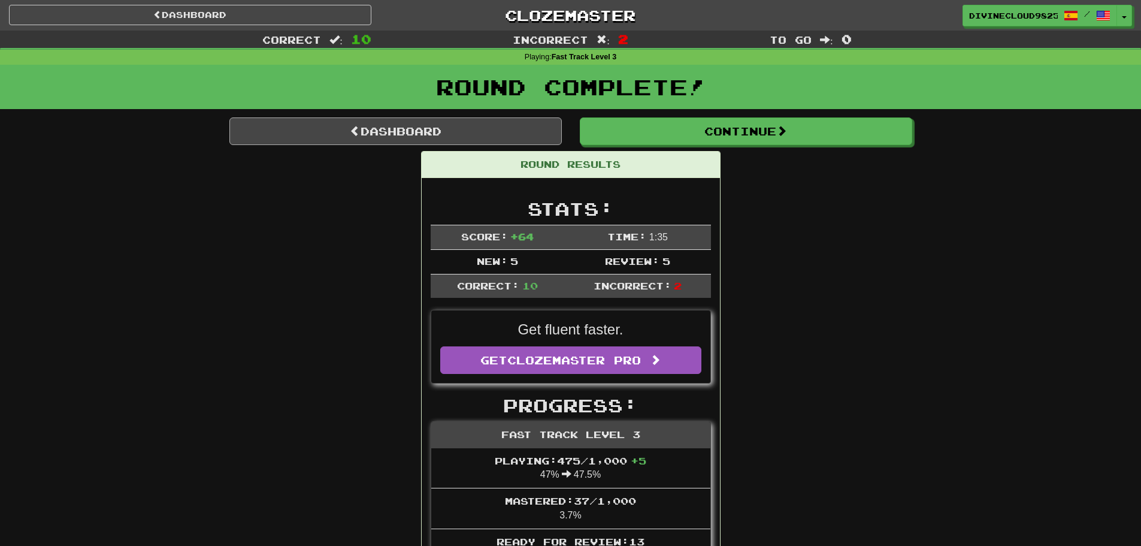  What do you see at coordinates (570, 87) in the screenshot?
I see `h1: Round Complete!` at bounding box center [570, 87].